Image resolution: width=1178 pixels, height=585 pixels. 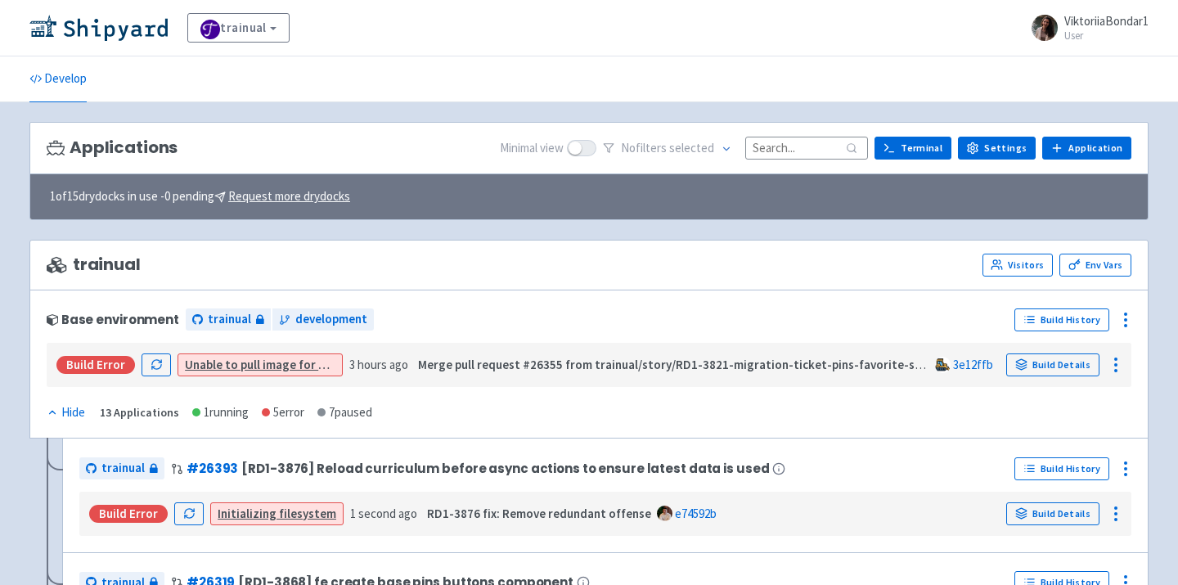 What do you see at coordinates (505, 468) in the screenshot?
I see `span: [RD1-3876] Reload curriculum before async actions to ensure latest data is used` at bounding box center [505, 468].